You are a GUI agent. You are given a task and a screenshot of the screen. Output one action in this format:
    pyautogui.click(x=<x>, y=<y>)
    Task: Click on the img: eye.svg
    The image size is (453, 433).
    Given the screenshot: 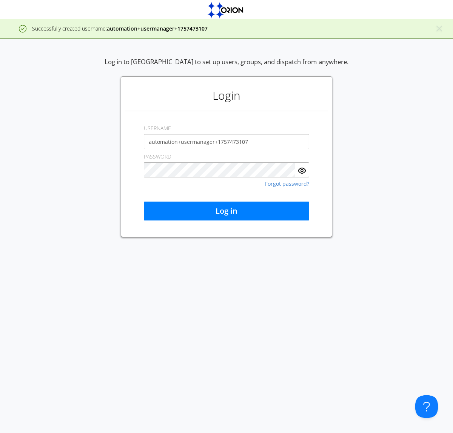 What is the action you would take?
    pyautogui.click(x=302, y=170)
    